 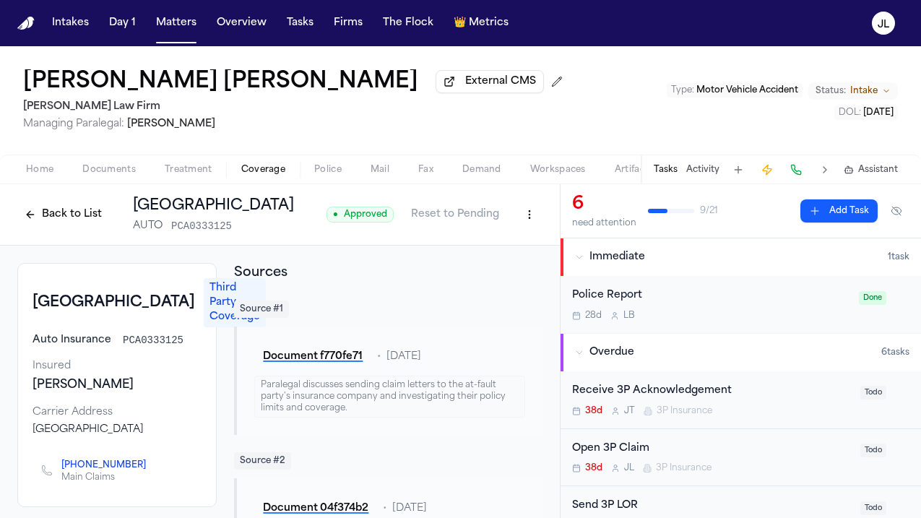 I want to click on span: crown, so click(x=459, y=23).